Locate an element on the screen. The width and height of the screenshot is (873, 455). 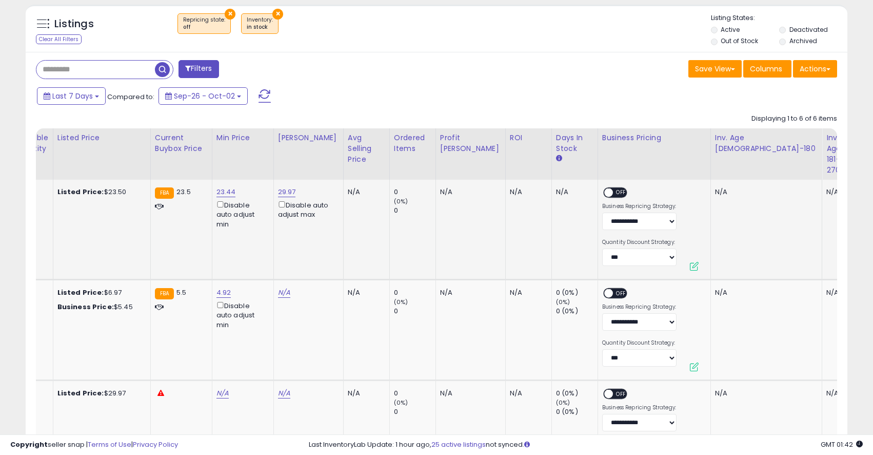
div: Inv. Age 181-270 is located at coordinates (840, 154).